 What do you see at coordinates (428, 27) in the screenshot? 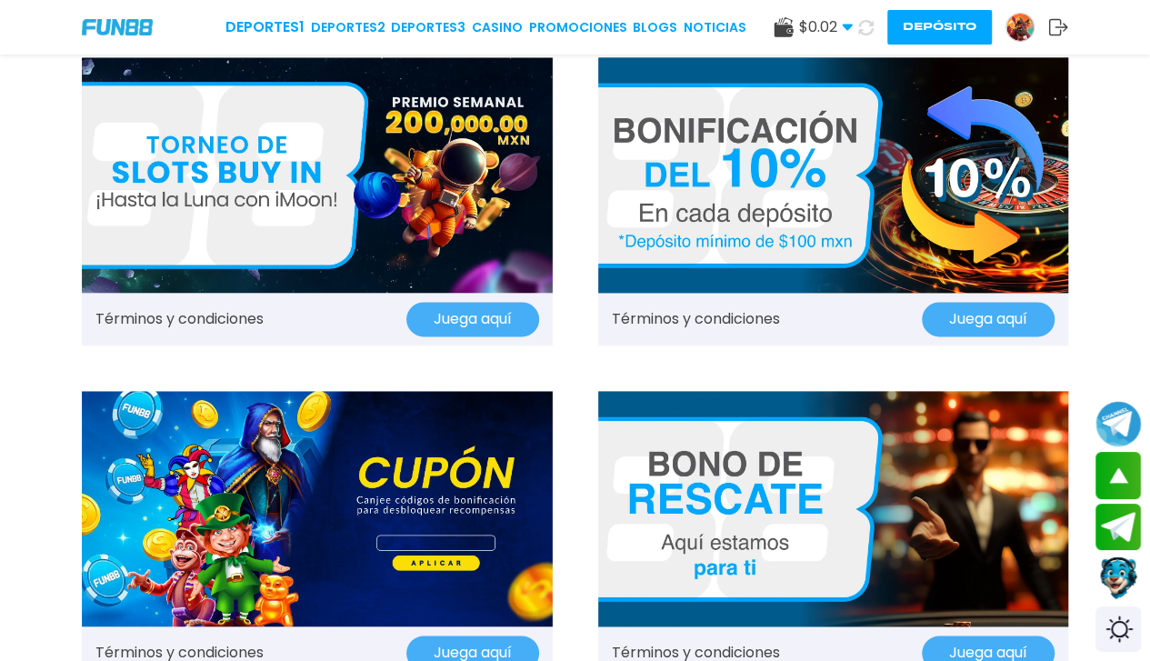
I see `a: Deportes3` at bounding box center [428, 27].